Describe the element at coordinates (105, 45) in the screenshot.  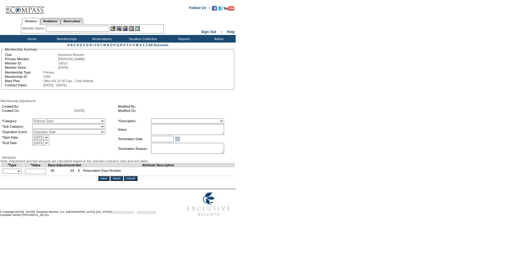
I see `a: M` at that location.